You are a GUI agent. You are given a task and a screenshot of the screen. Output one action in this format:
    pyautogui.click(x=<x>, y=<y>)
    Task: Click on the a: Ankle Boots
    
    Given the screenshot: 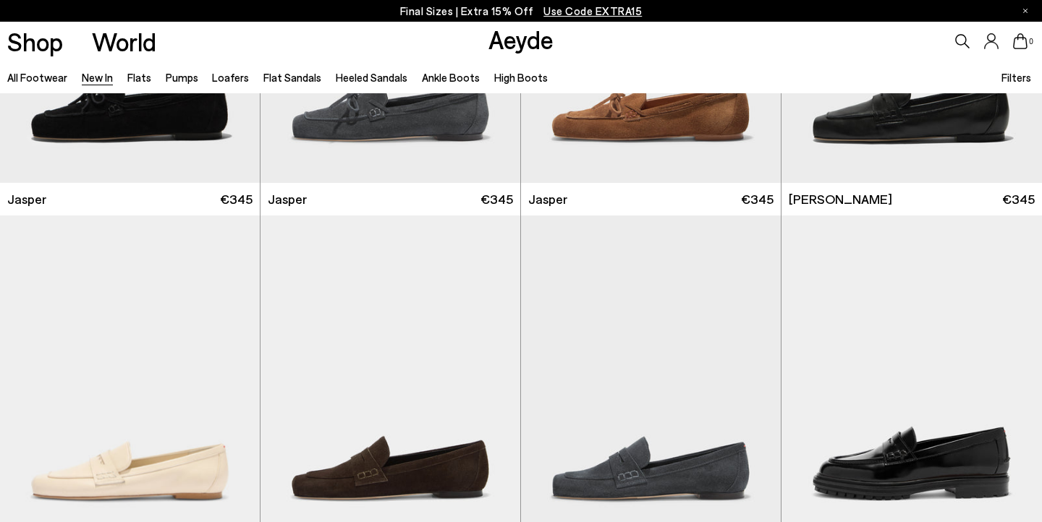 What is the action you would take?
    pyautogui.click(x=451, y=77)
    